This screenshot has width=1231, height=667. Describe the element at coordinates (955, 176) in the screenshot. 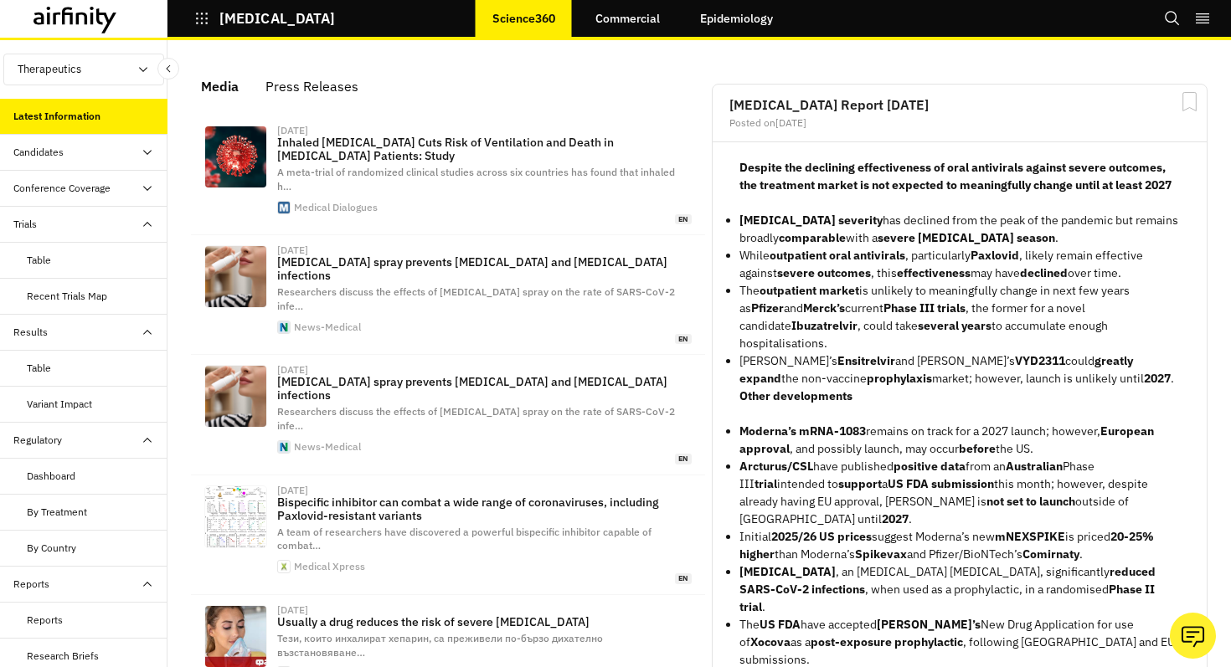

I see `strong: Despite the declining effectiveness of oral antivirals against severe outcomes, the treatment mar...` at that location.